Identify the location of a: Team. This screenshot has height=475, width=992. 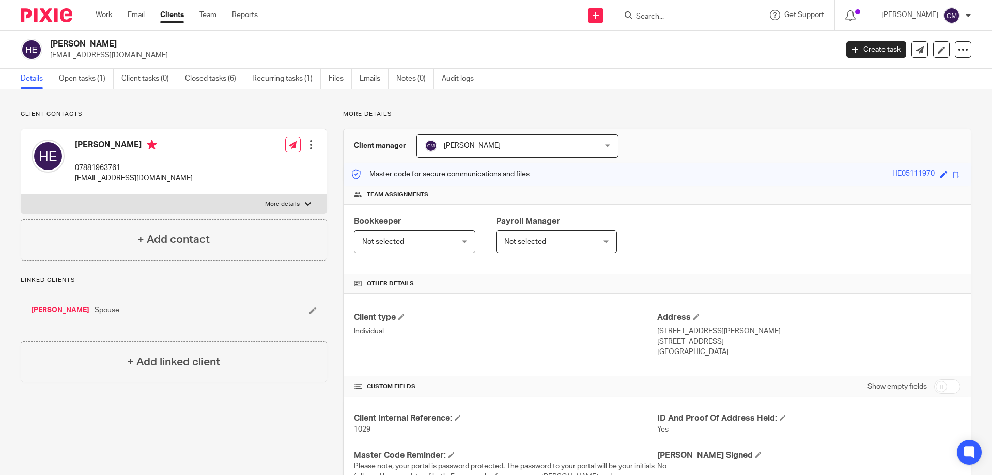
(208, 15).